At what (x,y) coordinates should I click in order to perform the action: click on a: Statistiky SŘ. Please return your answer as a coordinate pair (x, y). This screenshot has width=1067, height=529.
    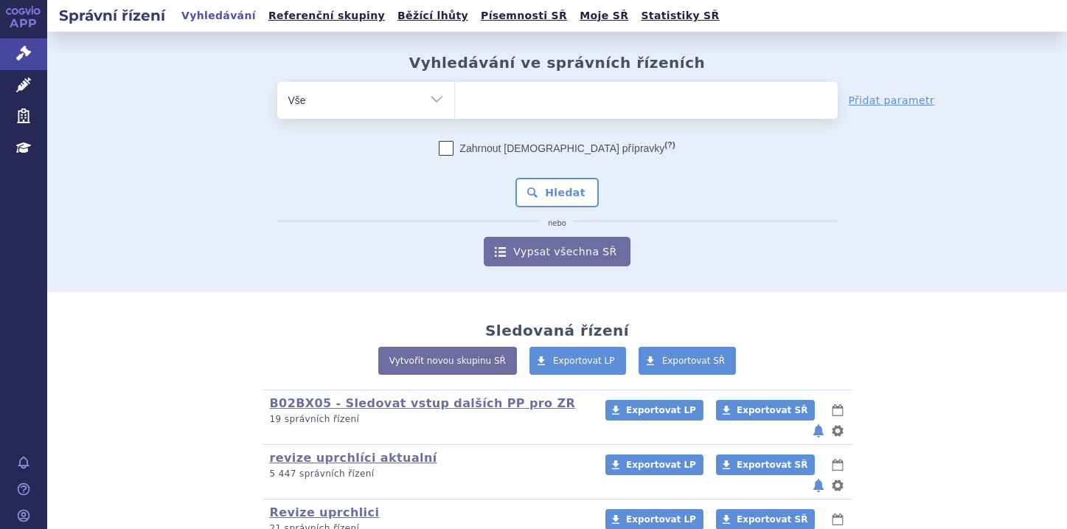
    Looking at the image, I should click on (680, 15).